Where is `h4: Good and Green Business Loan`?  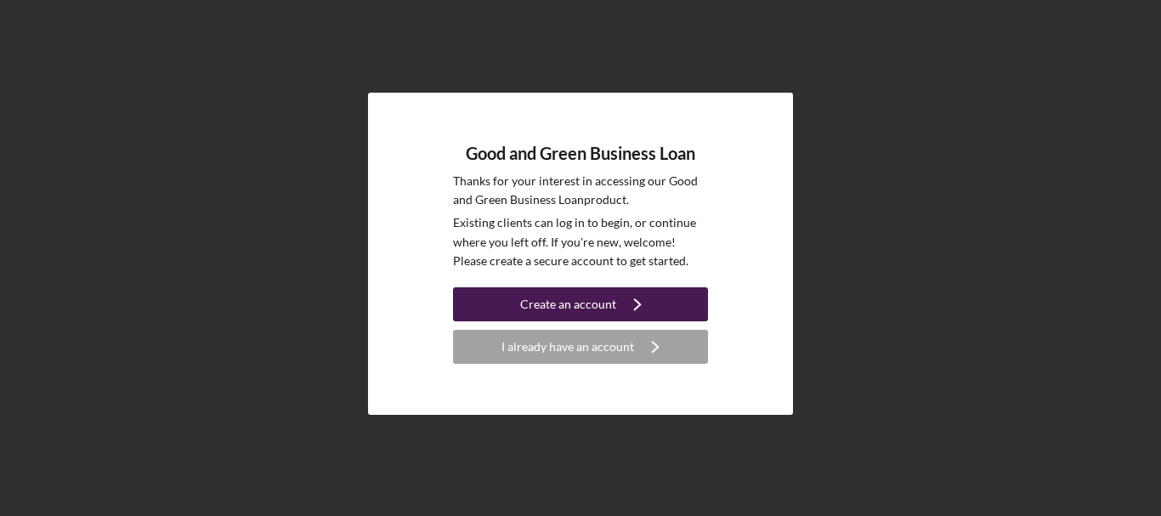 h4: Good and Green Business Loan is located at coordinates (581, 153).